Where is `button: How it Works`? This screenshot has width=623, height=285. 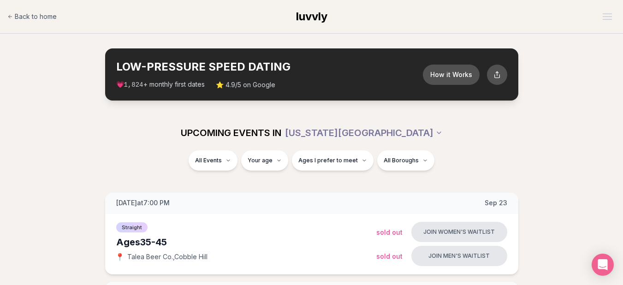
button: How it Works is located at coordinates (451, 75).